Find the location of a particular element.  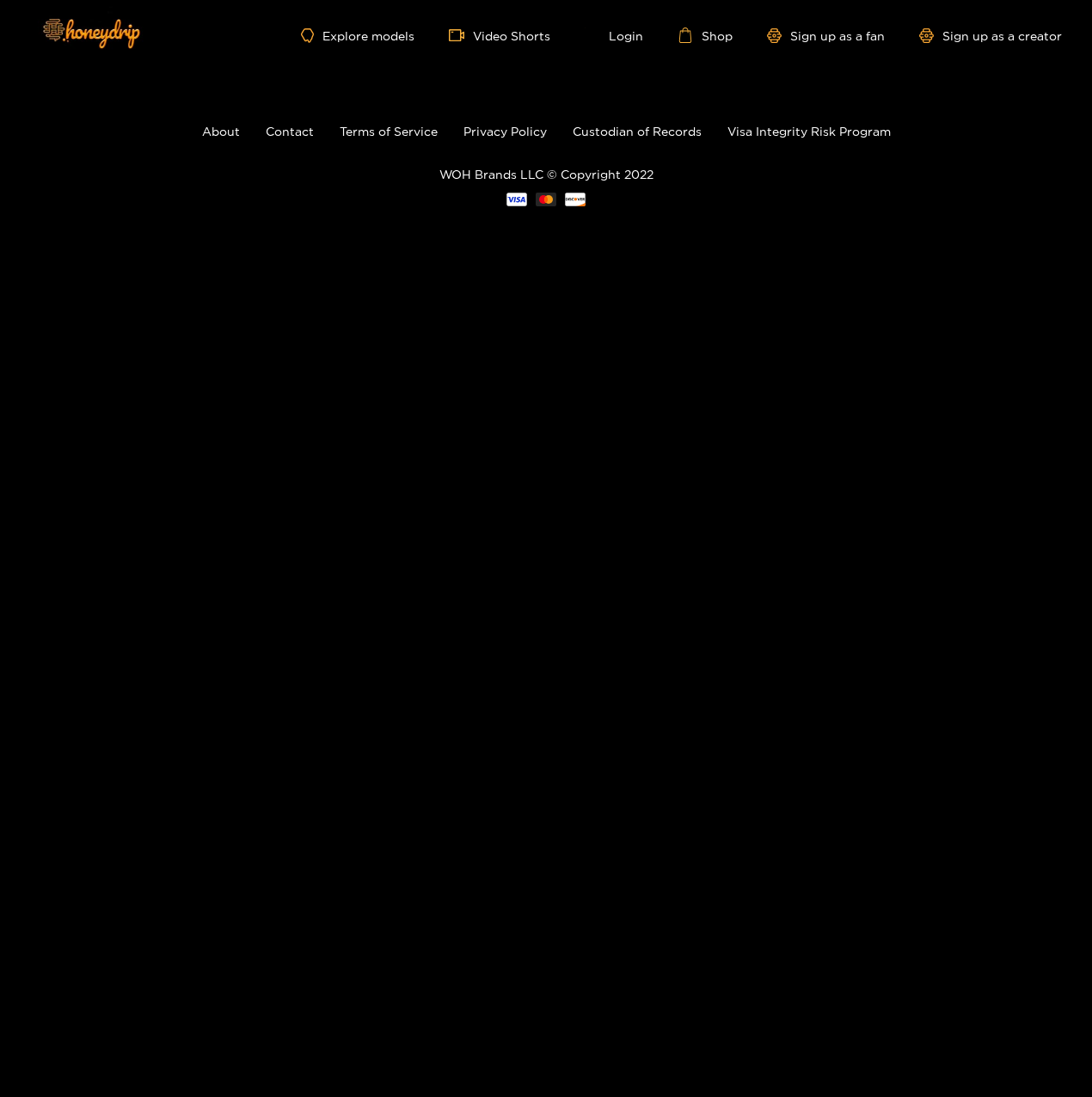

a: Sign up as a fan is located at coordinates (825, 35).